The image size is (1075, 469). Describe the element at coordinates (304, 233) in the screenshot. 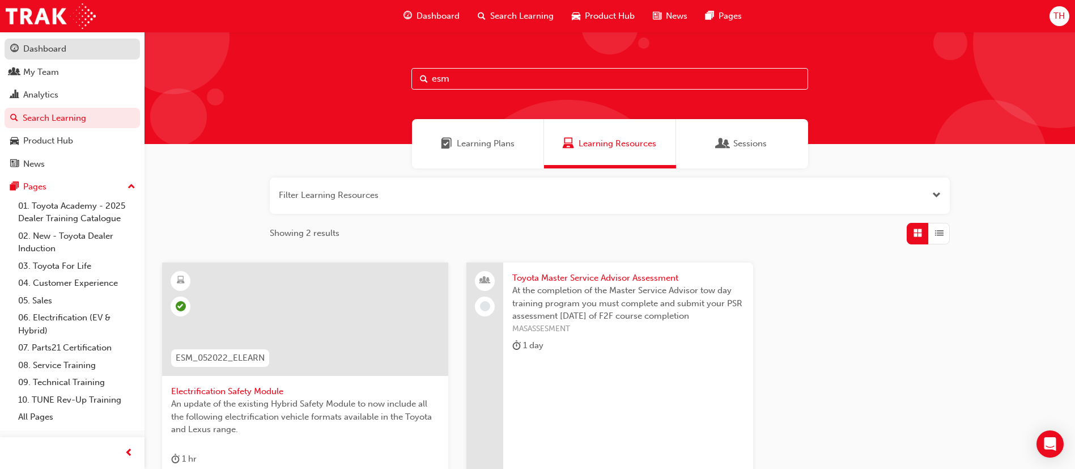

I see `span: Showing 2 results` at that location.